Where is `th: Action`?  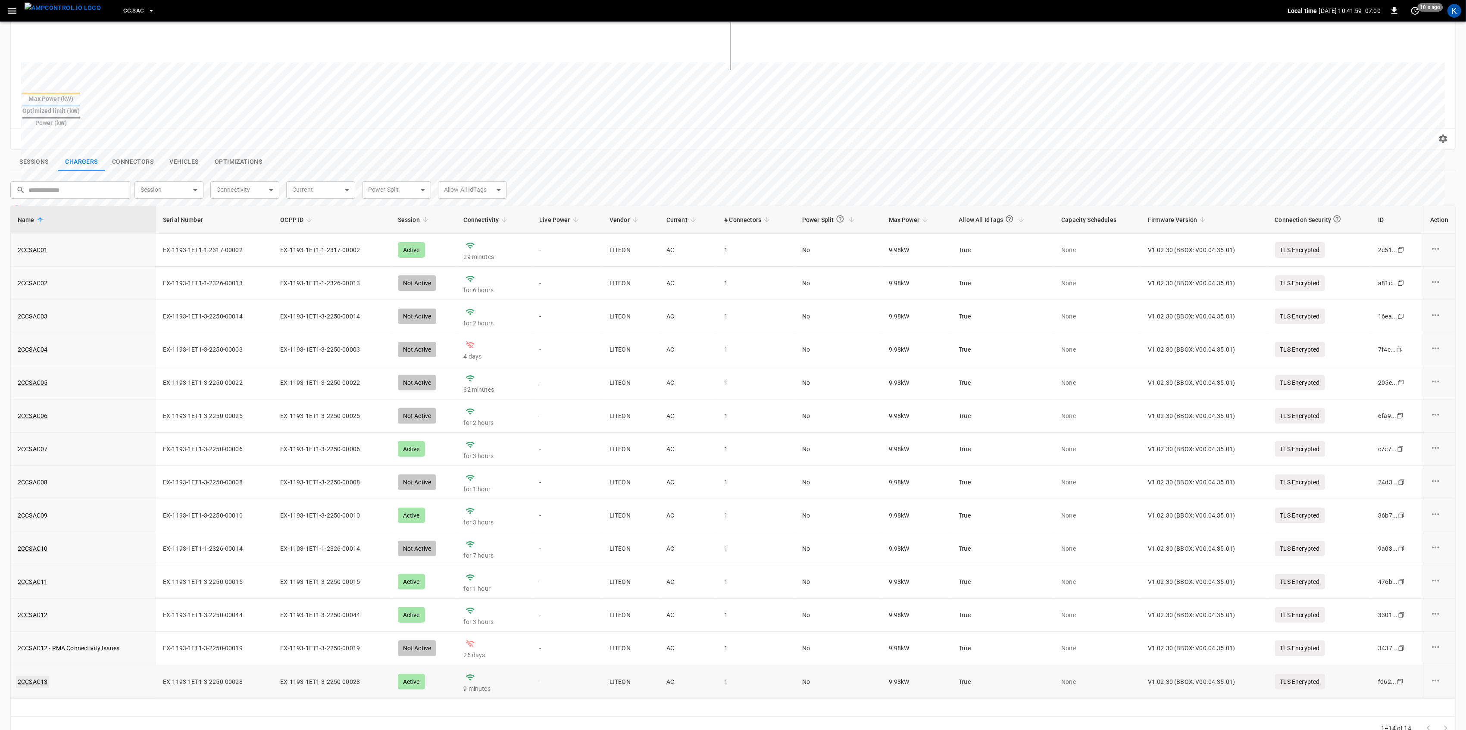 th: Action is located at coordinates (1439, 220).